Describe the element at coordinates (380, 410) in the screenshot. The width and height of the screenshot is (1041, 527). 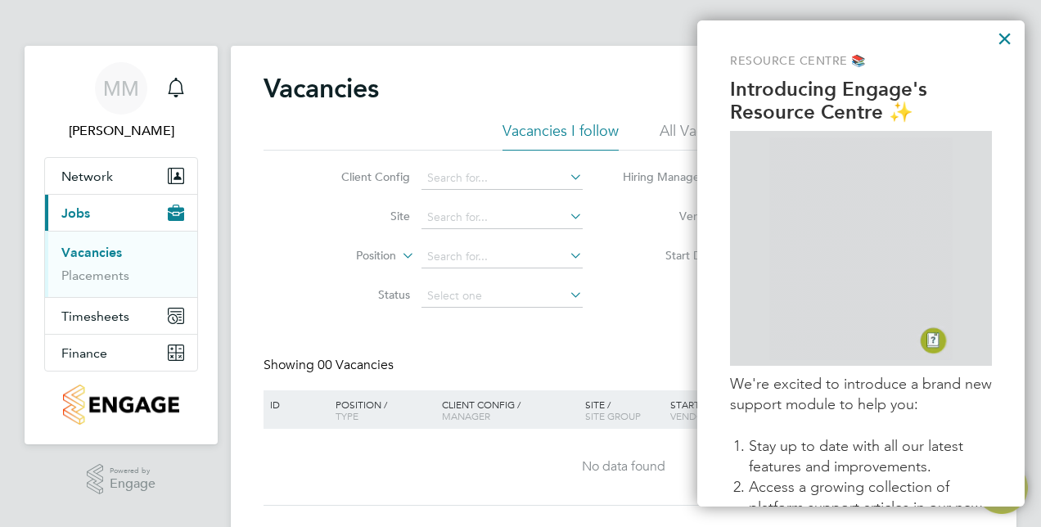
I see `div: Position /` at that location.